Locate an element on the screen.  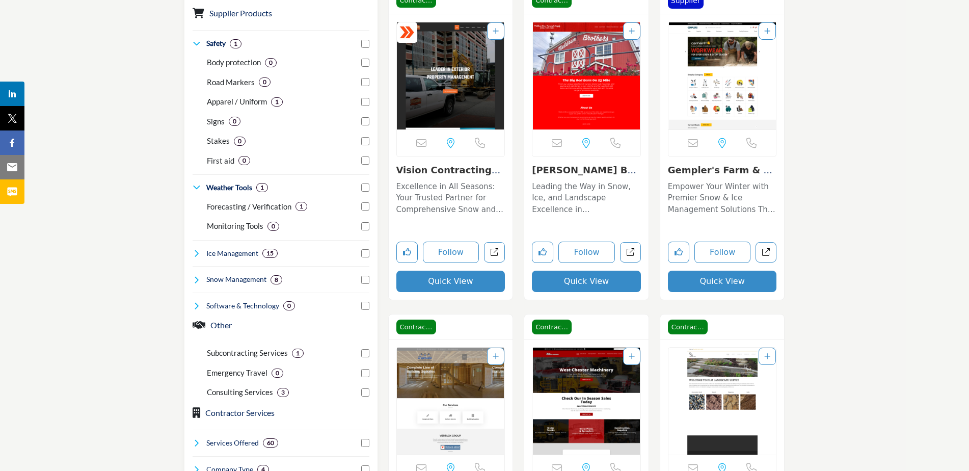
h4: Software & Technology: Software & Technology encompasses the development, implementation, and use... is located at coordinates (243, 306).